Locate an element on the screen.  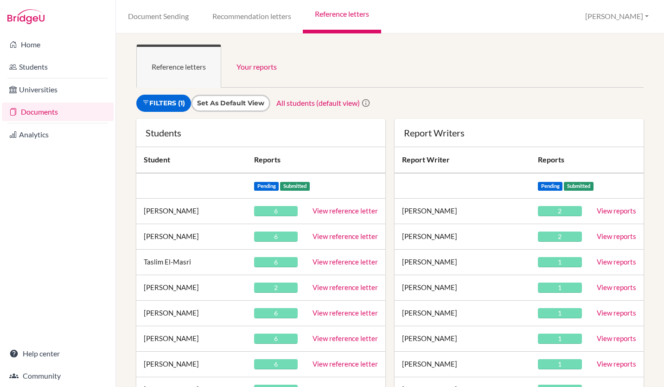
a: Students is located at coordinates (57, 67).